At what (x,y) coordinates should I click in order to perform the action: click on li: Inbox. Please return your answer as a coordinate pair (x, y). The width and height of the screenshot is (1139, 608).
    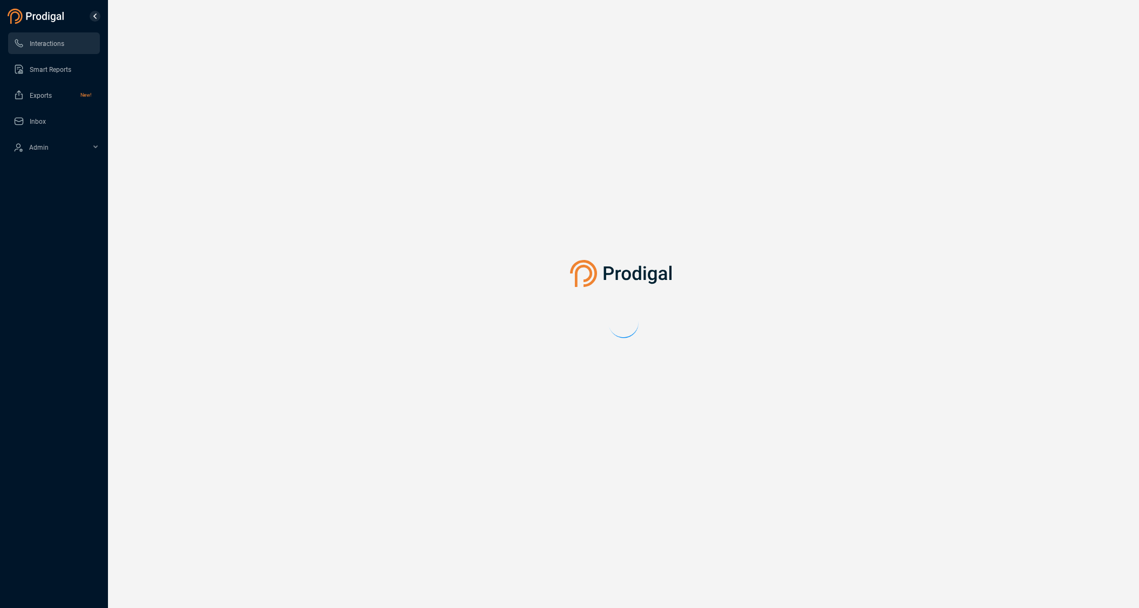
    Looking at the image, I should click on (54, 121).